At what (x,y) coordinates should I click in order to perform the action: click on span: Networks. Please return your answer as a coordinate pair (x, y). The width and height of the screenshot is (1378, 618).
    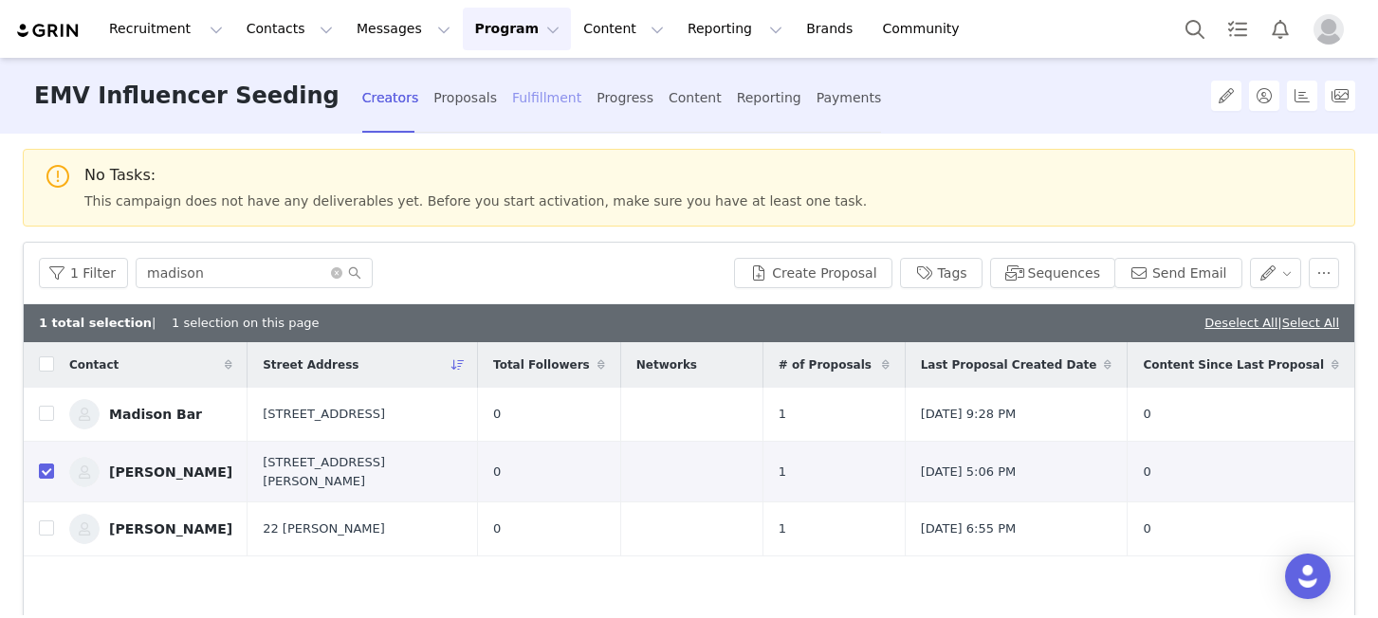
    Looking at the image, I should click on (666, 365).